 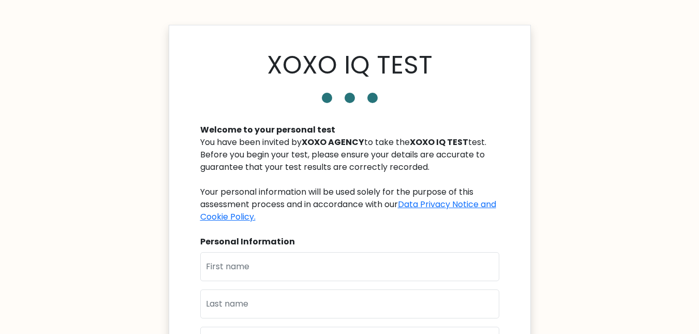 What do you see at coordinates (439, 142) in the screenshot?
I see `b: XOXO IQ TEST` at bounding box center [439, 142].